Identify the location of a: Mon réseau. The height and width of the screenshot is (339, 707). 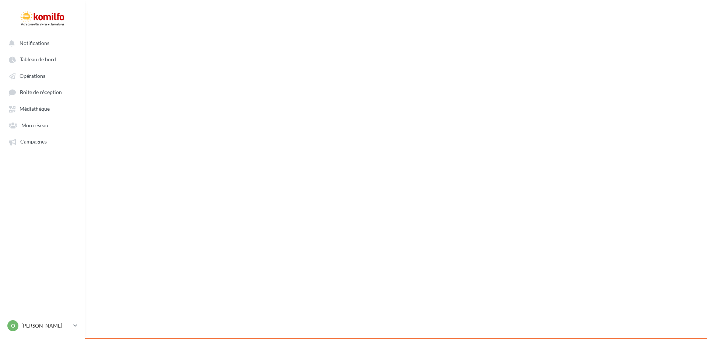
(42, 125).